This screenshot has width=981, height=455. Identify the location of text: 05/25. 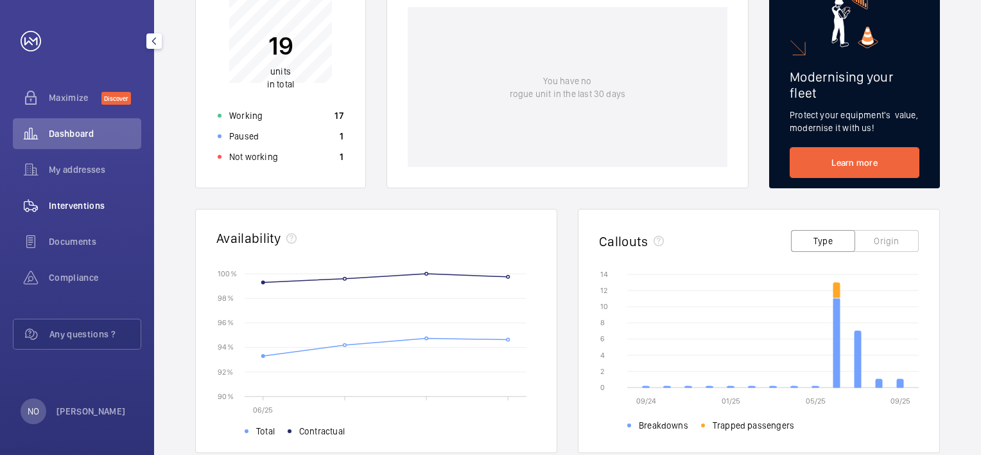
(816, 401).